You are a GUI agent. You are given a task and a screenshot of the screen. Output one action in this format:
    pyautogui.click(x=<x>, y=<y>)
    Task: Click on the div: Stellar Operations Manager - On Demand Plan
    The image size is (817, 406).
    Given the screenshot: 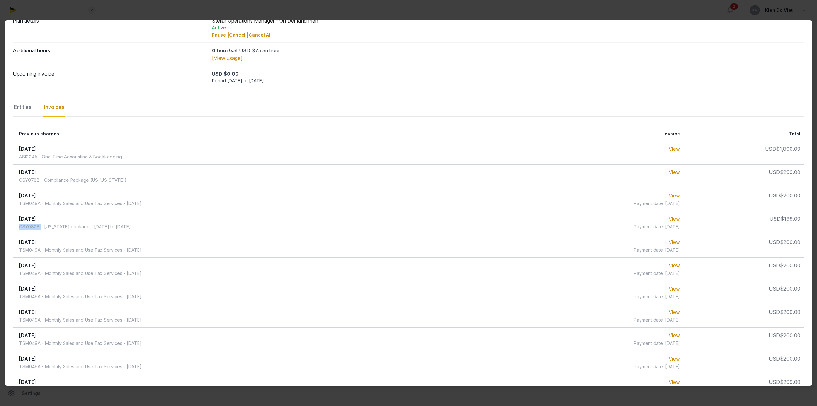 What is the action you would take?
    pyautogui.click(x=508, y=28)
    